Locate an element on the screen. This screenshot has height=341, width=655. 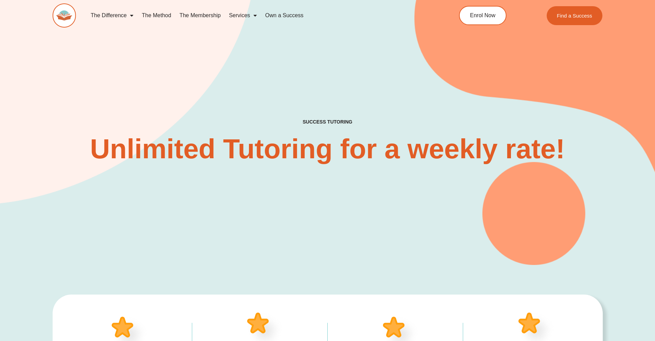
h4: SUCCESS TUTORING​ is located at coordinates (328, 122).